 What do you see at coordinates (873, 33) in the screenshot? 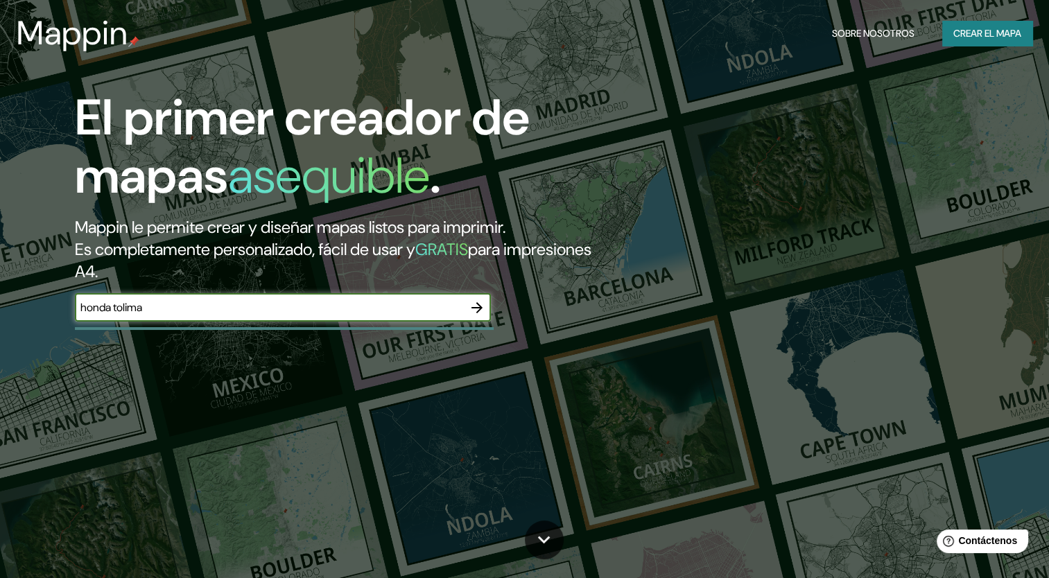
I see `button: Sobre nosotros` at bounding box center [873, 33].